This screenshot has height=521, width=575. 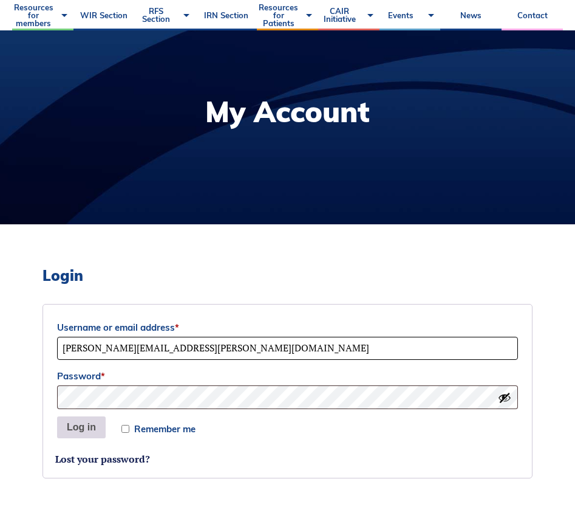 What do you see at coordinates (287, 328) in the screenshot?
I see `label: Username or email address` at bounding box center [287, 328].